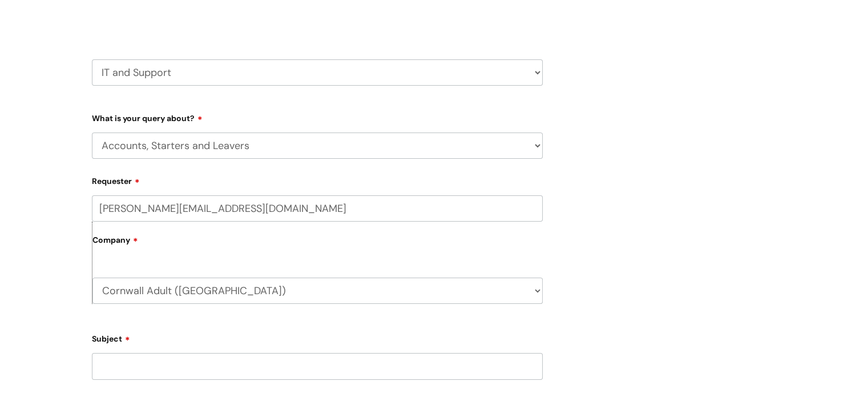  I want to click on label: Subject, so click(317, 337).